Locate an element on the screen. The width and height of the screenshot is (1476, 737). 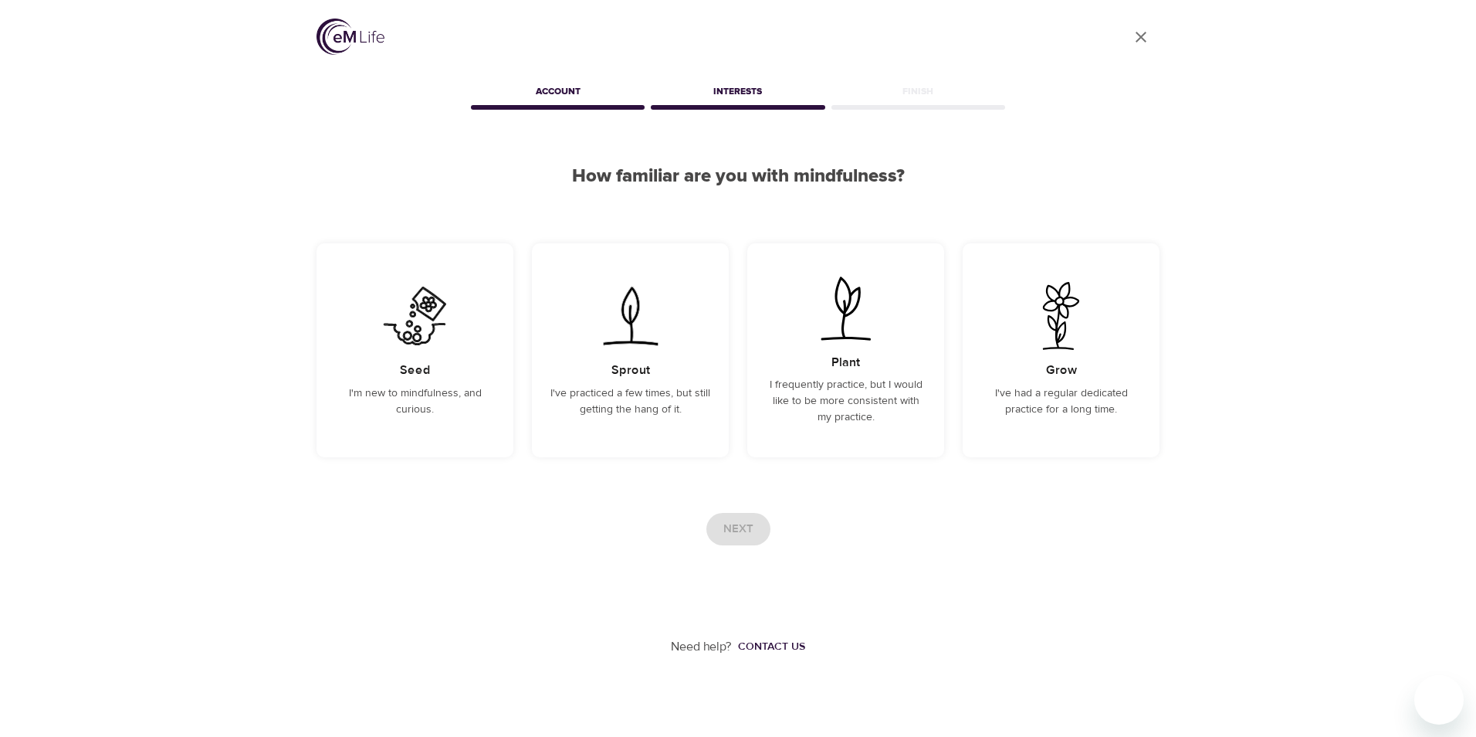
h5: Plant is located at coordinates (845, 362).